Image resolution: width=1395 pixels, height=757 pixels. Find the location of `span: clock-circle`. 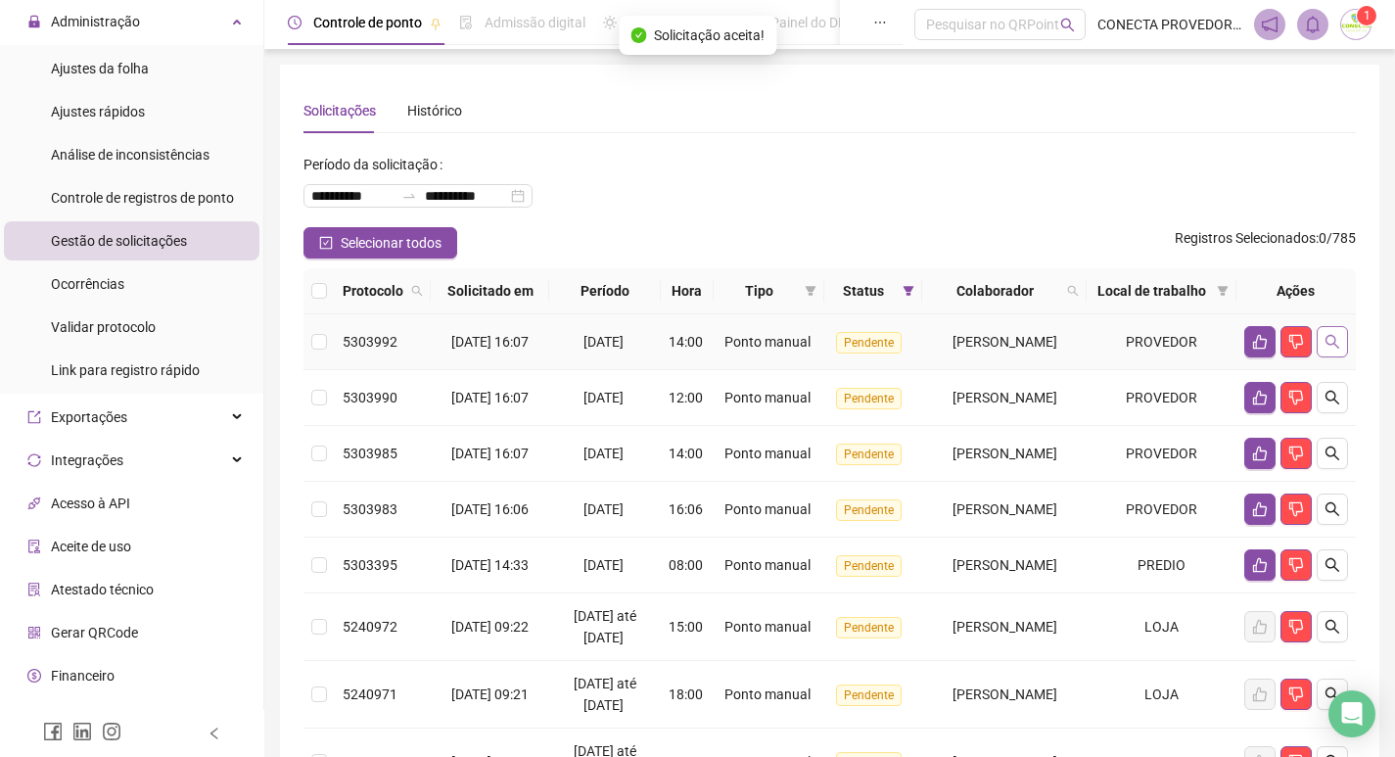

span: clock-circle is located at coordinates (295, 23).